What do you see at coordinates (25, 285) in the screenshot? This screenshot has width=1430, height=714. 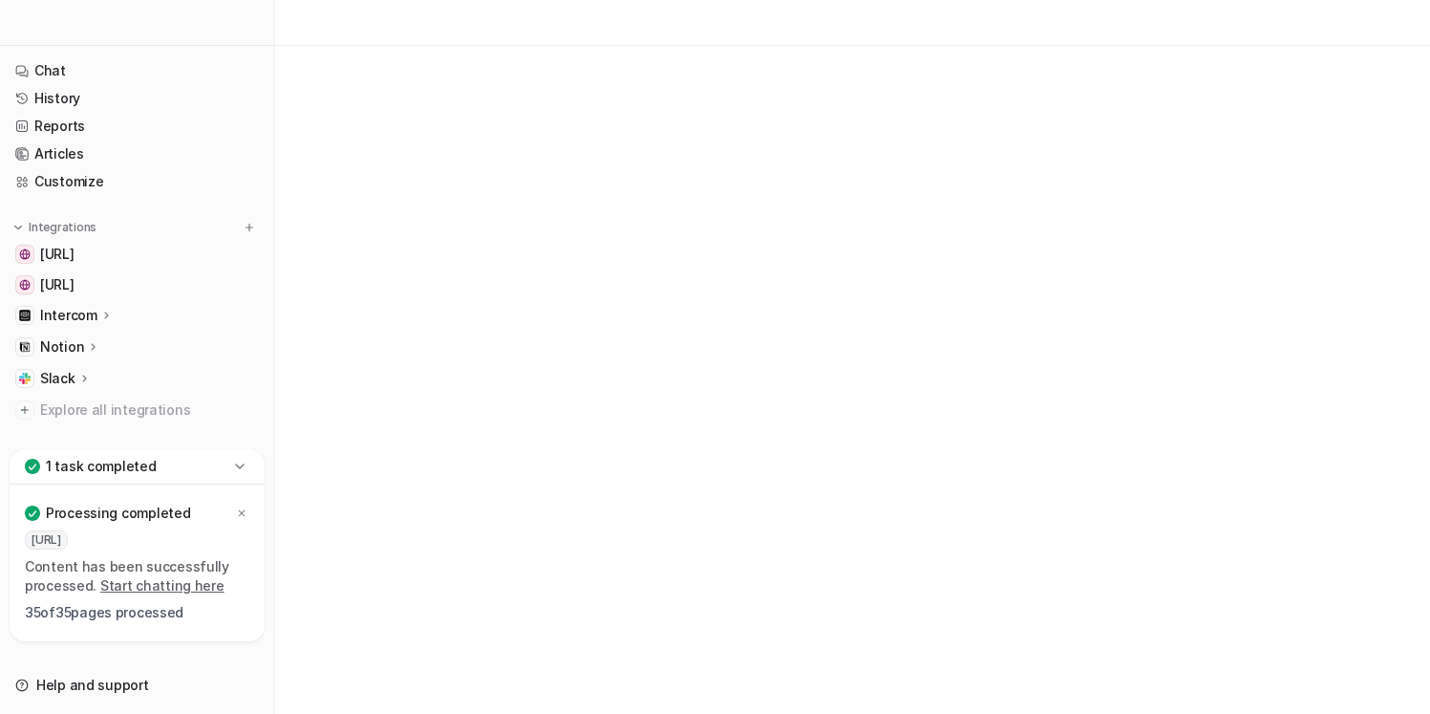 I see `img: www.eesel.ai` at bounding box center [25, 285].